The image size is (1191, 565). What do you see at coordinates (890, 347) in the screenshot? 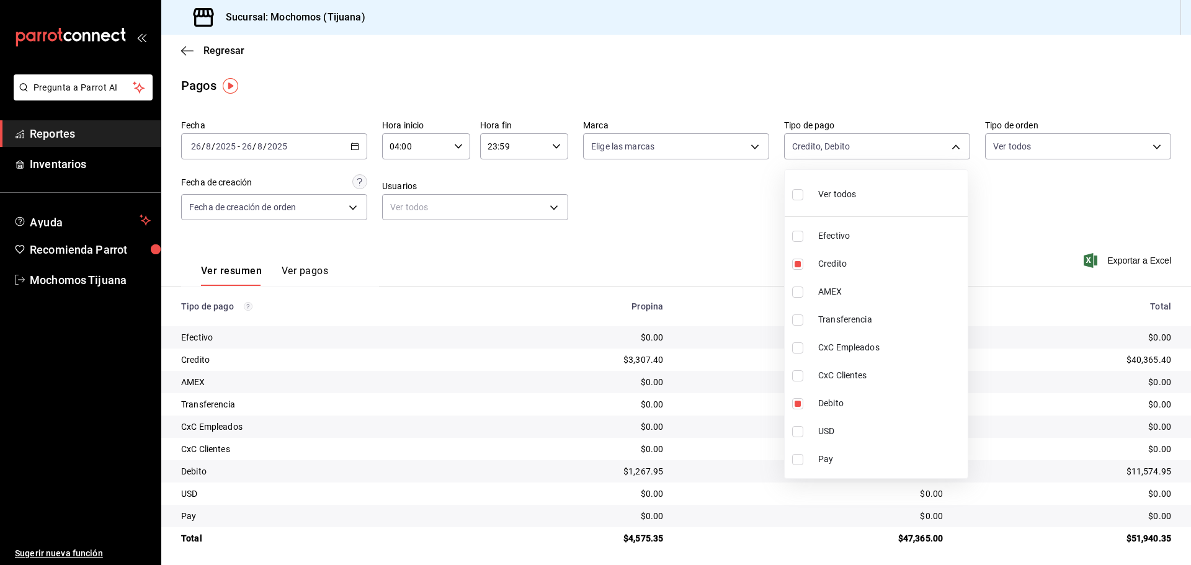
I see `span: CxC Empleados` at bounding box center [890, 347].